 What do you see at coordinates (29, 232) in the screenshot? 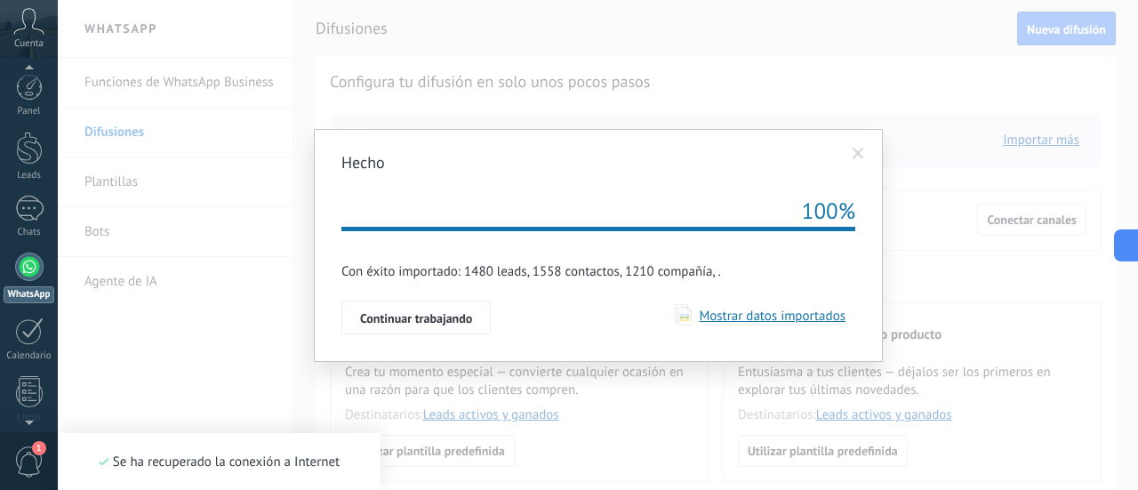
I see `div: Chats` at bounding box center [29, 232].